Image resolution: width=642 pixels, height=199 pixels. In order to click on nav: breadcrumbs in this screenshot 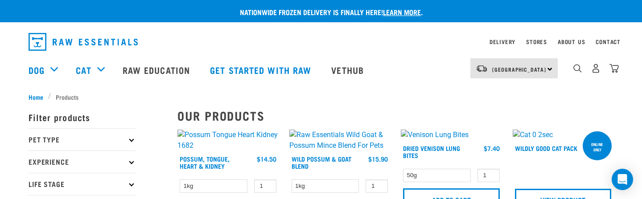, I will do `click(321, 97)`.